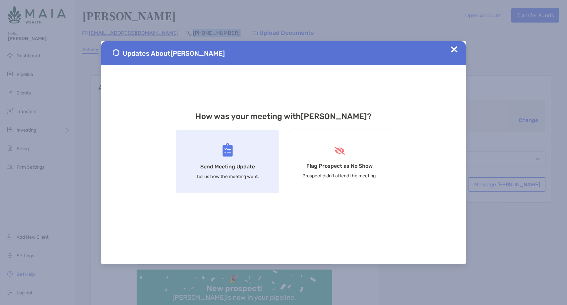 The width and height of the screenshot is (567, 305). Describe the element at coordinates (227, 150) in the screenshot. I see `img: Send Meeting Update` at that location.